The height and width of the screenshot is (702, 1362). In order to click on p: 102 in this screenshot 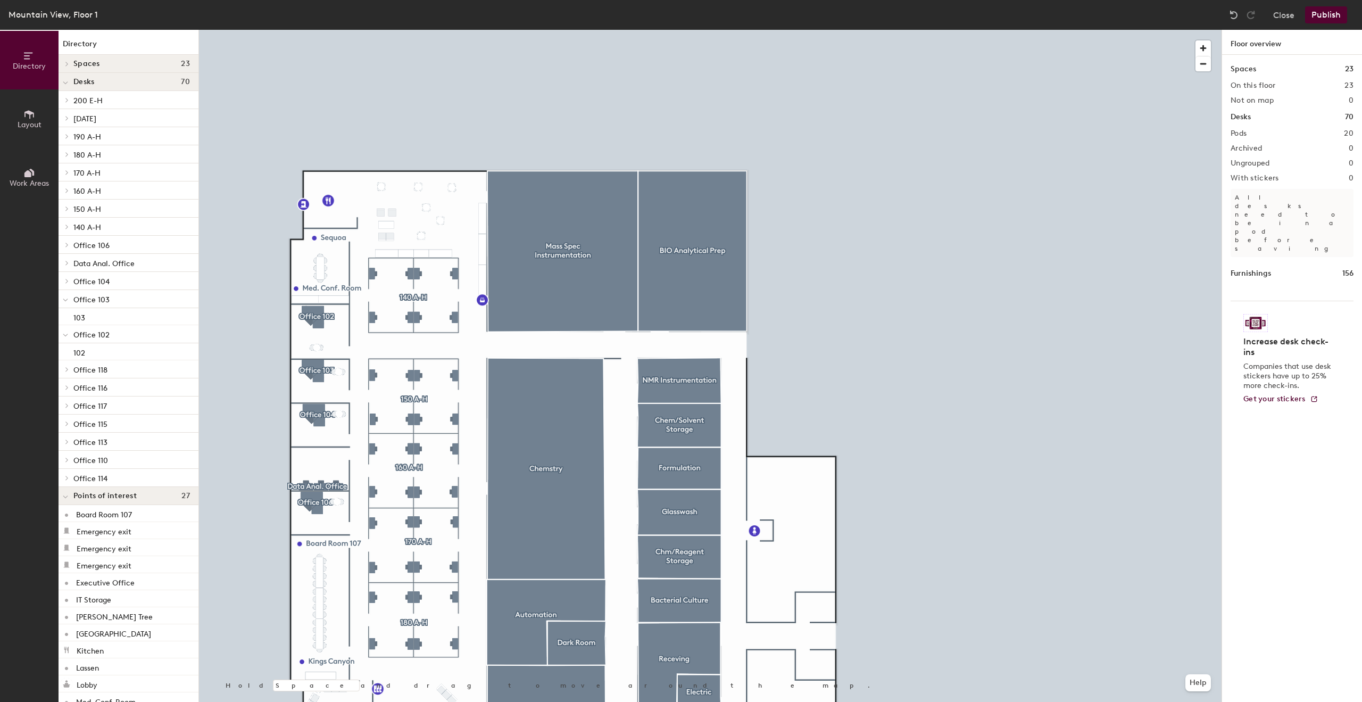, I will do `click(79, 351)`.